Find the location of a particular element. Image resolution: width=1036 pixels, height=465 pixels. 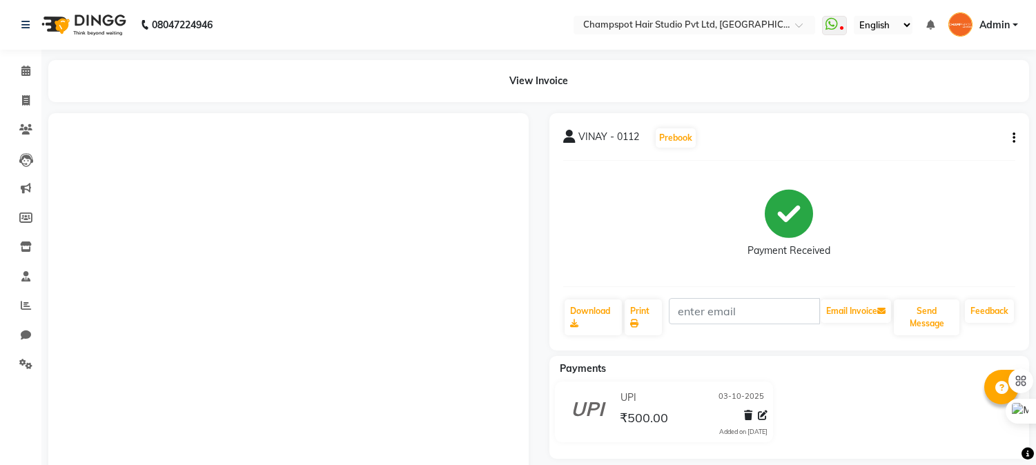

a: Download is located at coordinates (593, 317).